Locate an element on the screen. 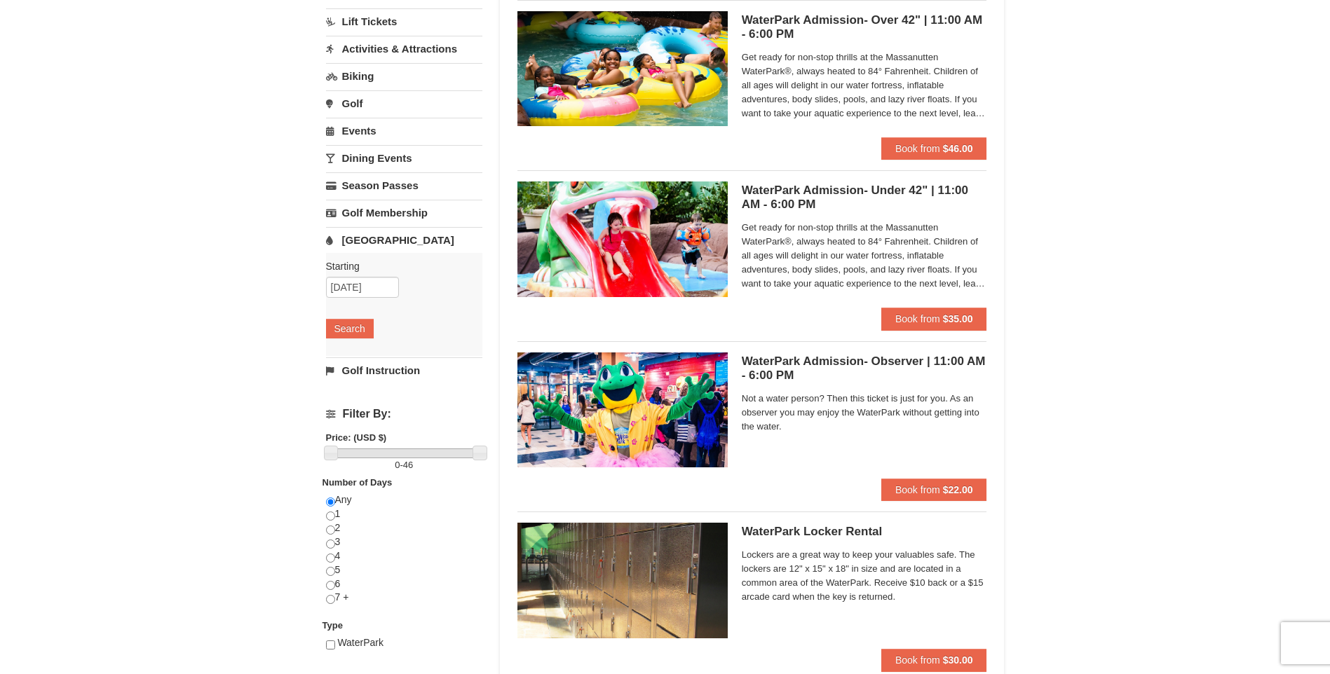 The height and width of the screenshot is (674, 1330). img: 6619917-1586-4b340caa.jpg is located at coordinates (622, 410).